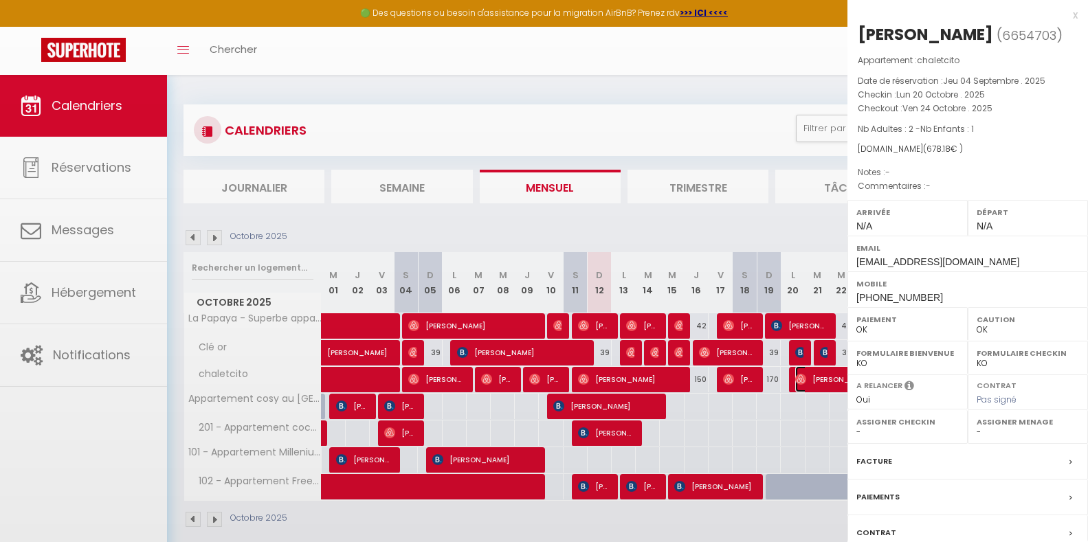  Describe the element at coordinates (968, 109) in the screenshot. I see `p: Checkout :` at that location.